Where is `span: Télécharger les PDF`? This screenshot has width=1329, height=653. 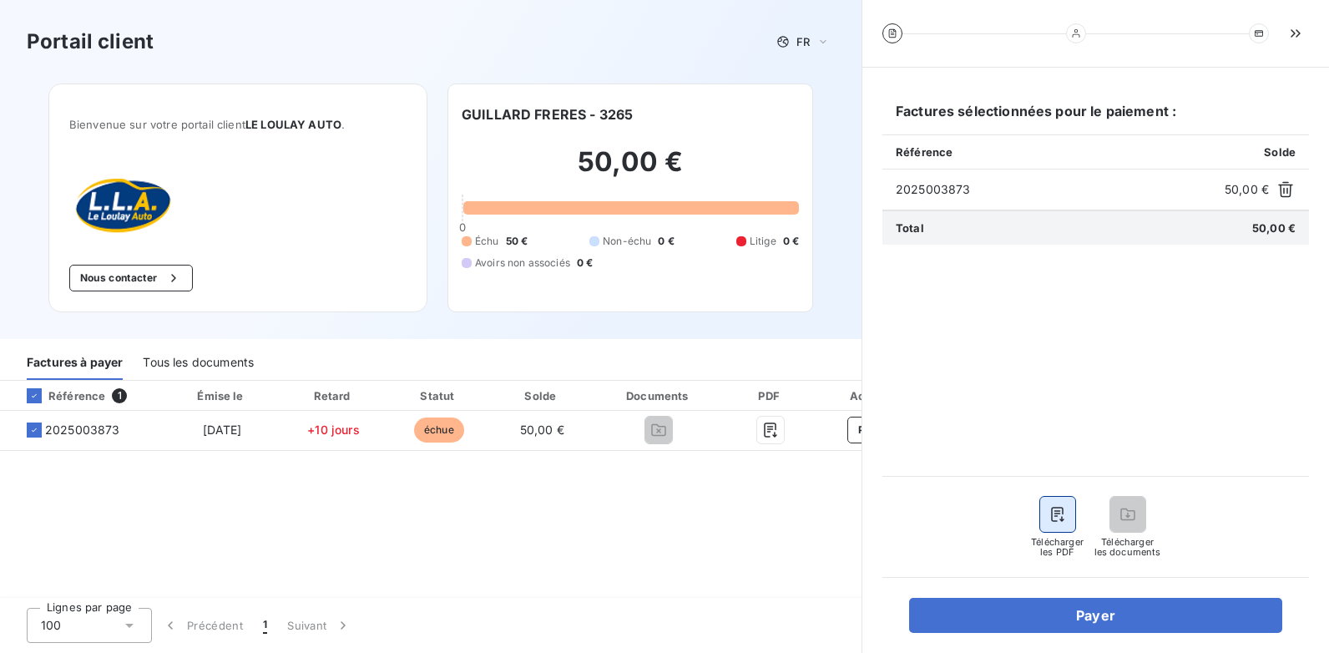 span: Télécharger les PDF is located at coordinates (1058, 547).